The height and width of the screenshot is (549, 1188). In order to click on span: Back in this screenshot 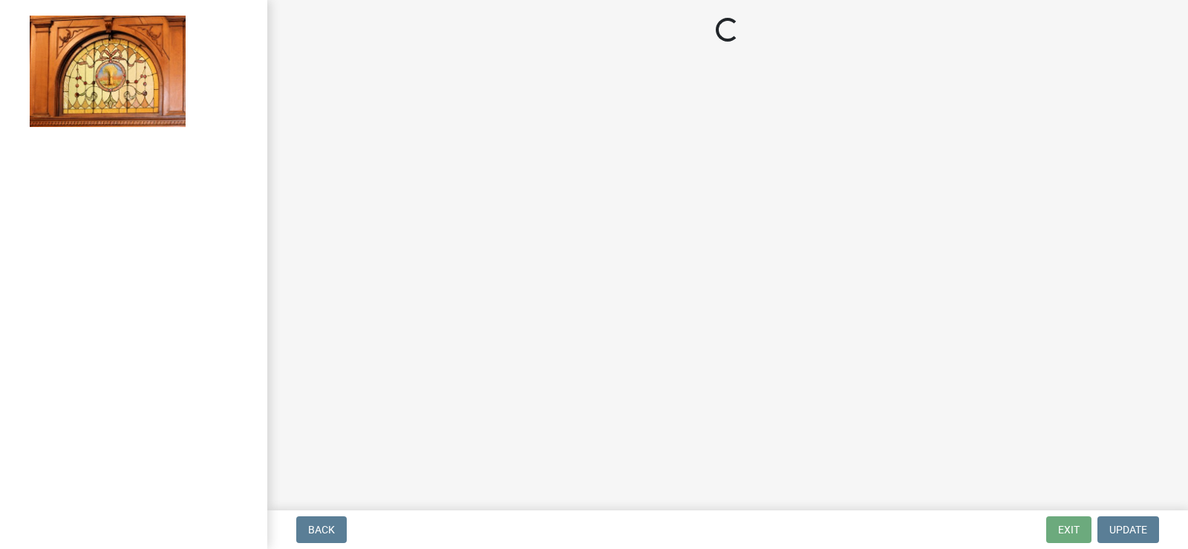, I will do `click(321, 529)`.